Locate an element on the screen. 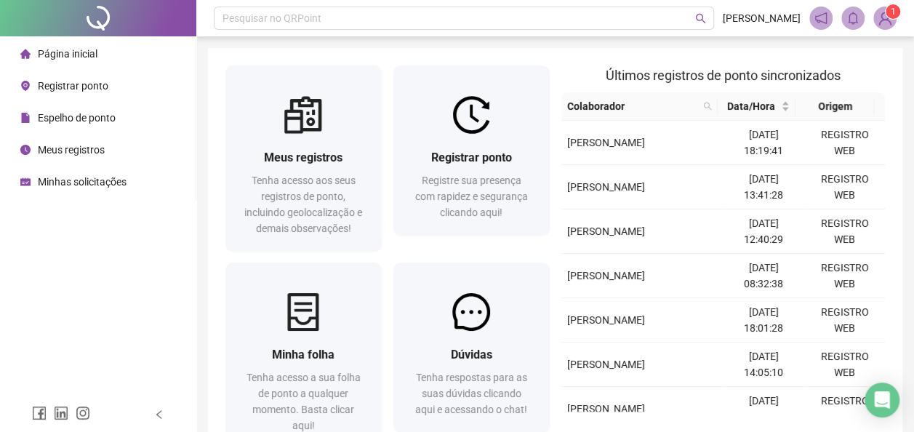  span: left is located at coordinates (159, 414).